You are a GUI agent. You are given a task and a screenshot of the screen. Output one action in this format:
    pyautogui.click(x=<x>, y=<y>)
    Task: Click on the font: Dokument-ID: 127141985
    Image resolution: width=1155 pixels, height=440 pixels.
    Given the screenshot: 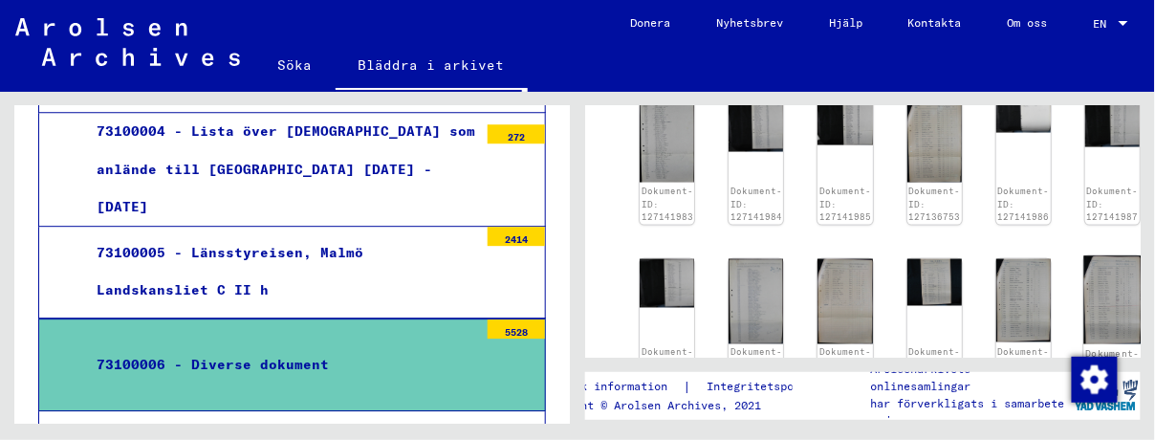 What is the action you would take?
    pyautogui.click(x=845, y=204)
    